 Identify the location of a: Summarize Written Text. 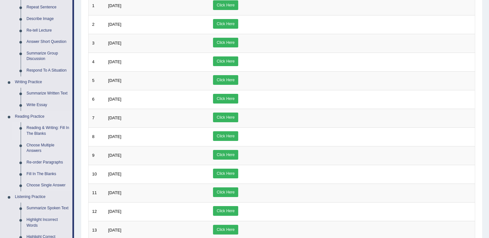
(48, 94).